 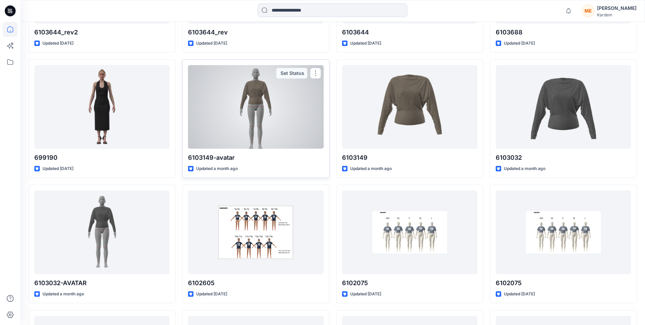 What do you see at coordinates (256, 107) in the screenshot?
I see `a: 6103149-avatar` at bounding box center [256, 107].